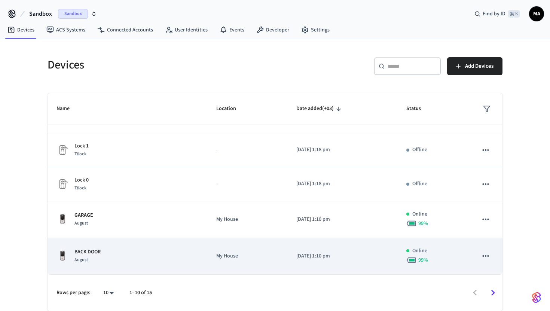  What do you see at coordinates (108, 293) in the screenshot?
I see `div: 10` at bounding box center [108, 293].